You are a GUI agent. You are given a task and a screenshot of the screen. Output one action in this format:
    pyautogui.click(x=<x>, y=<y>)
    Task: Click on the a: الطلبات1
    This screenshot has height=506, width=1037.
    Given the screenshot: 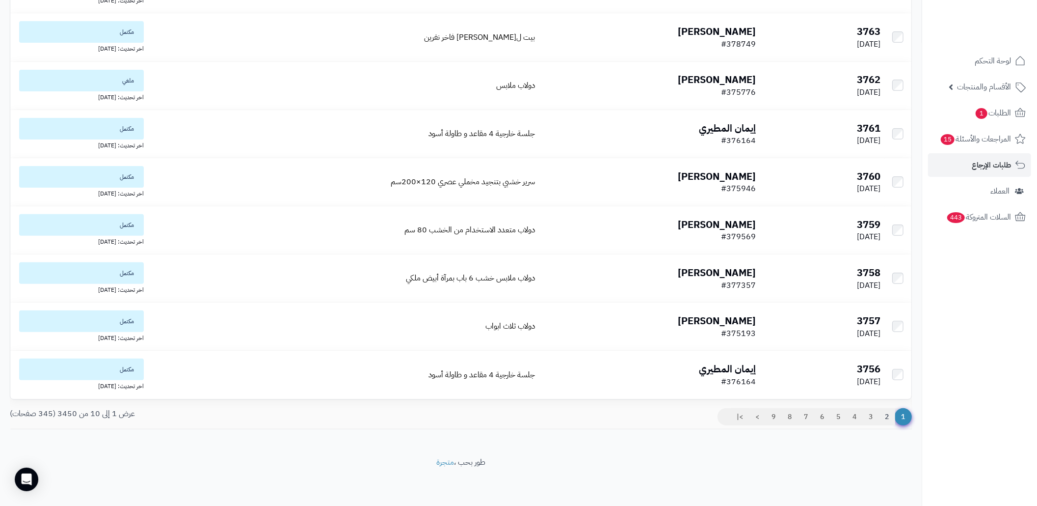 What is the action you would take?
    pyautogui.click(x=980, y=113)
    